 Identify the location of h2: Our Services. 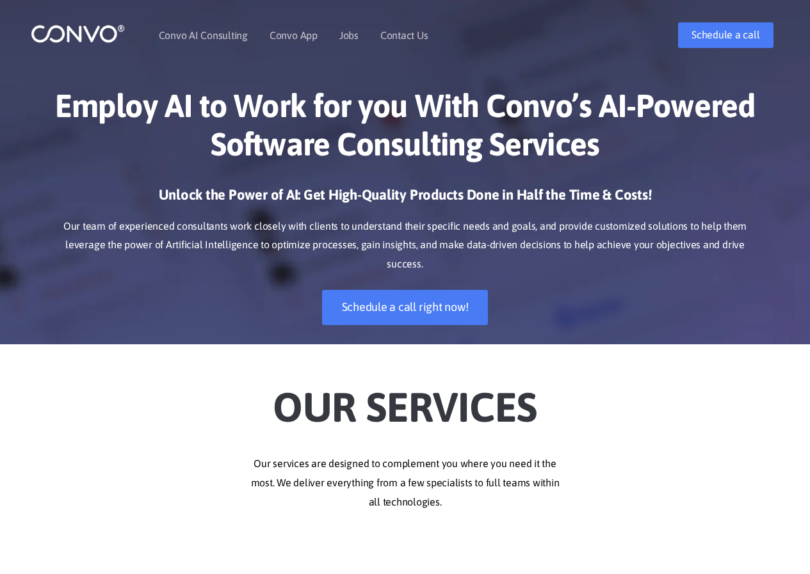
(405, 399).